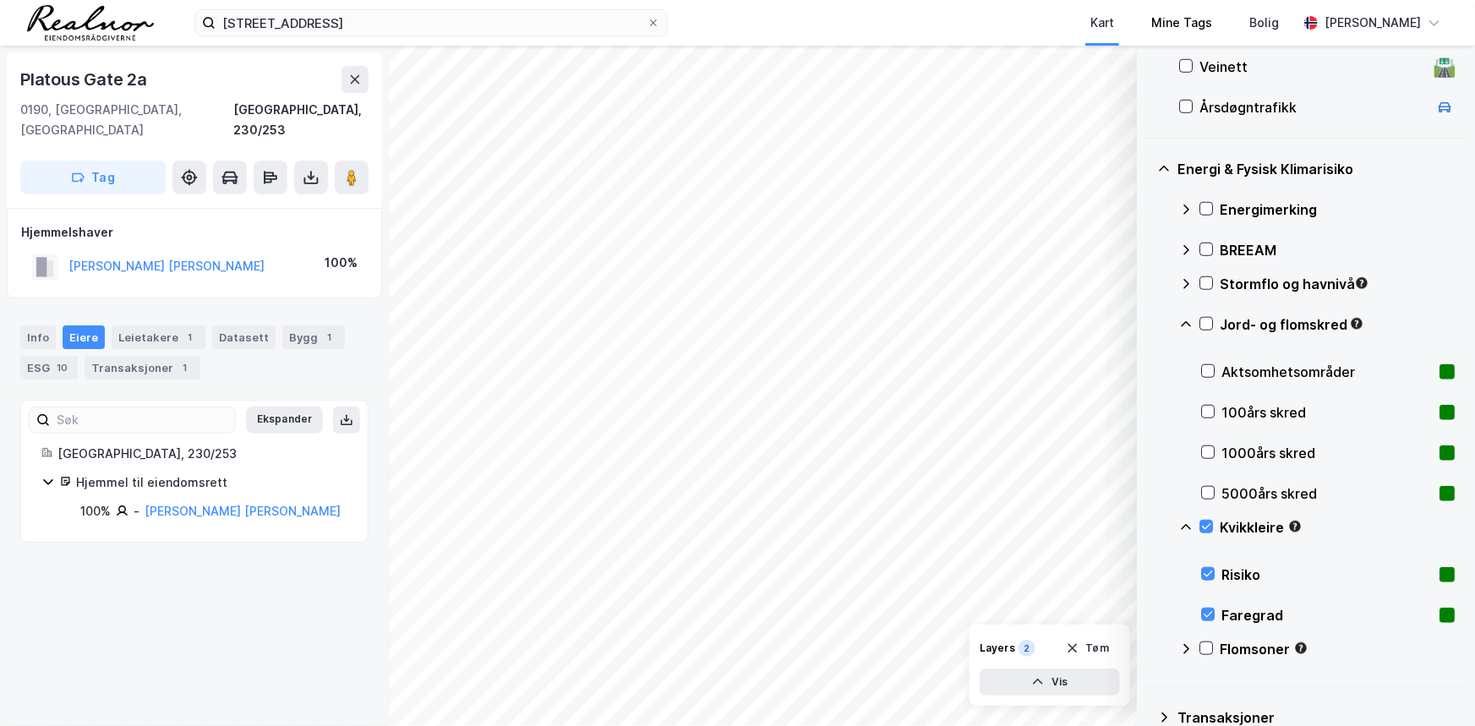 Image resolution: width=1475 pixels, height=726 pixels. Describe the element at coordinates (90, 23) in the screenshot. I see `img: realnor-logo.934646d98de889bb5806.png` at that location.